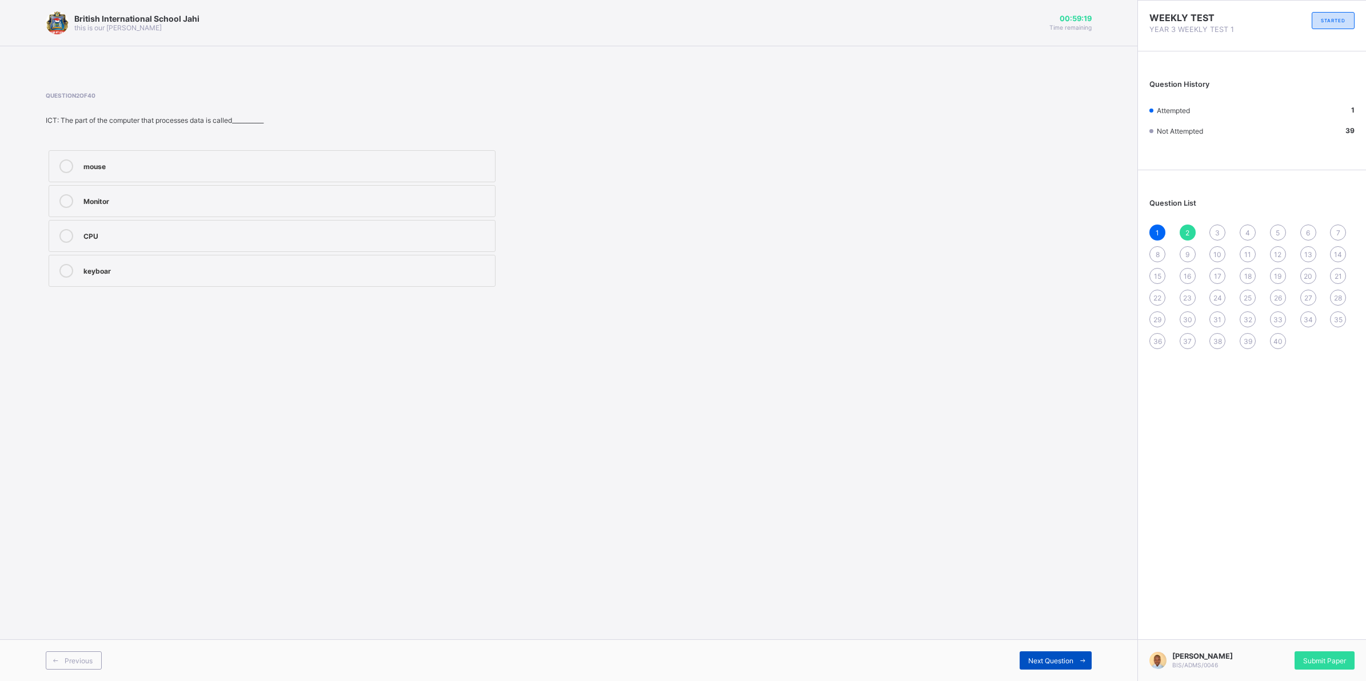 This screenshot has width=1366, height=681. What do you see at coordinates (1174, 110) in the screenshot?
I see `span: Attempted` at bounding box center [1174, 110].